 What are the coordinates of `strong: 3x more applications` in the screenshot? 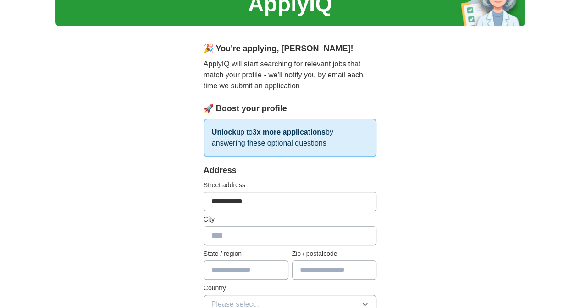 It's located at (289, 132).